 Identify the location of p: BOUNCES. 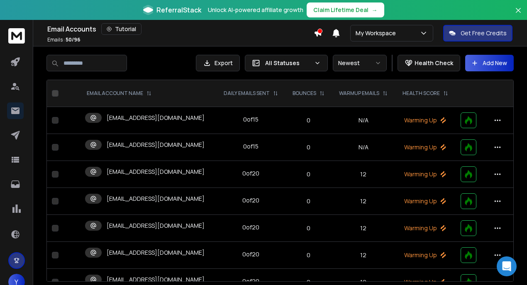
(304, 93).